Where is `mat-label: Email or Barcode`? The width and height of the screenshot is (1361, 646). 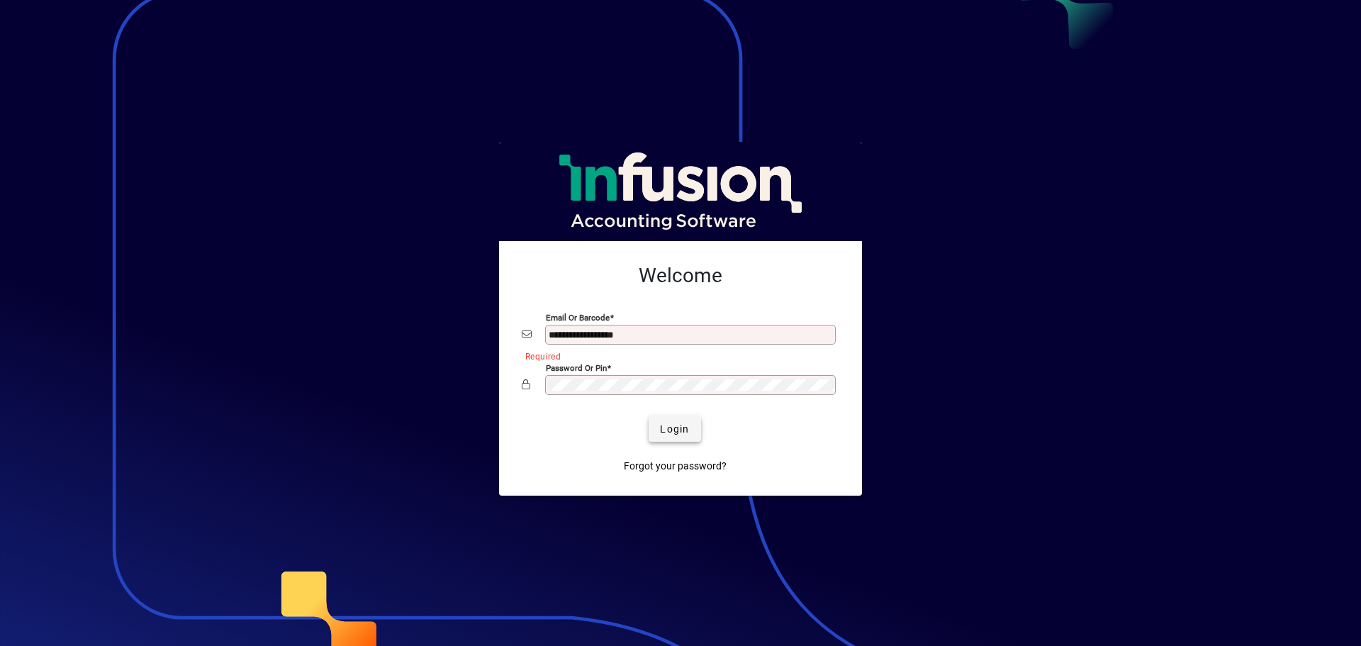
mat-label: Email or Barcode is located at coordinates (578, 318).